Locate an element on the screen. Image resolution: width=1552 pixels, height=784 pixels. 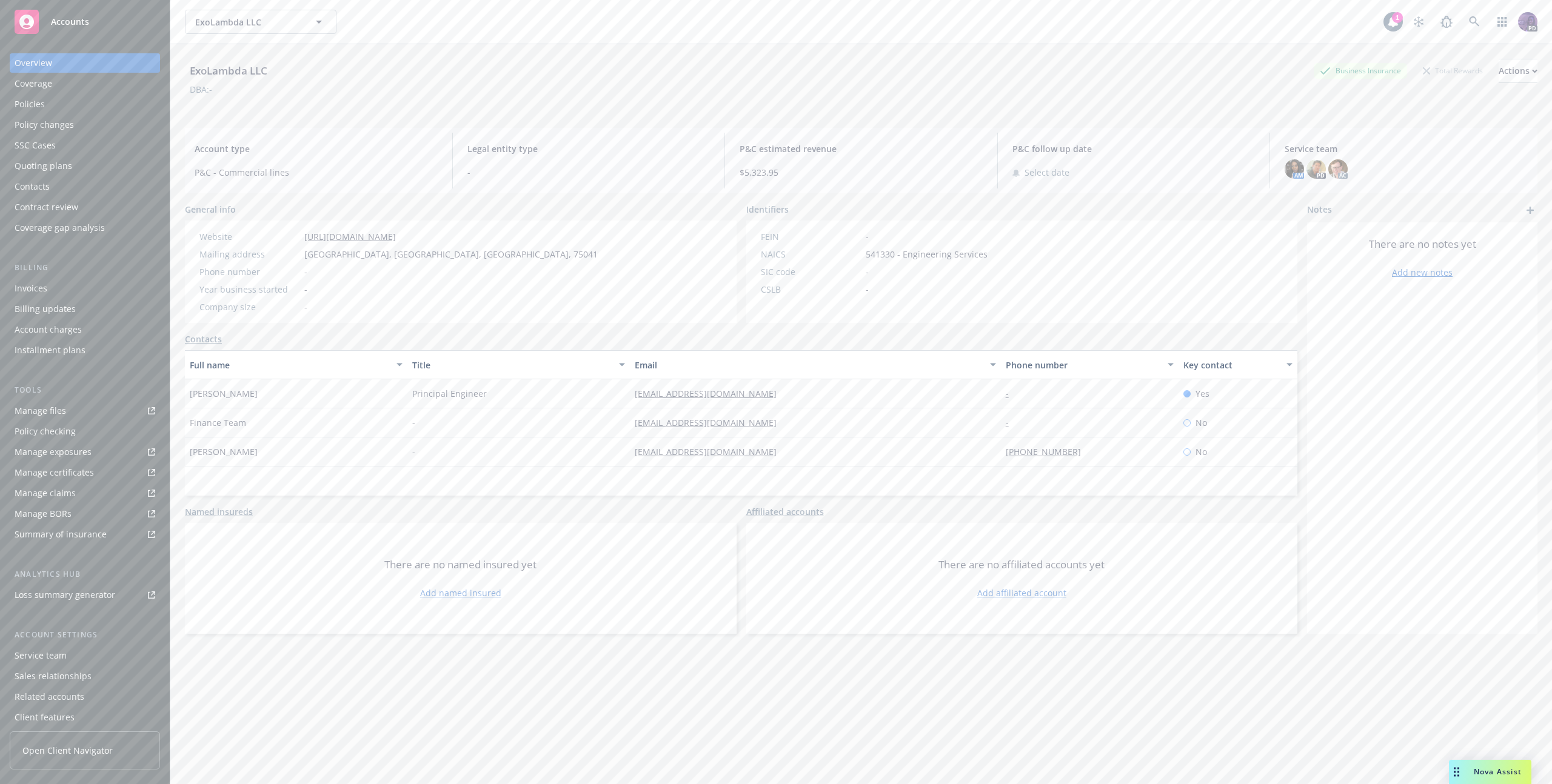
span: Manage exposures is located at coordinates (85, 451).